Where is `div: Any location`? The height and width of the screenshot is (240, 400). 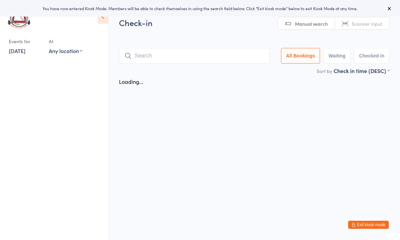
div: Any location is located at coordinates (65, 51).